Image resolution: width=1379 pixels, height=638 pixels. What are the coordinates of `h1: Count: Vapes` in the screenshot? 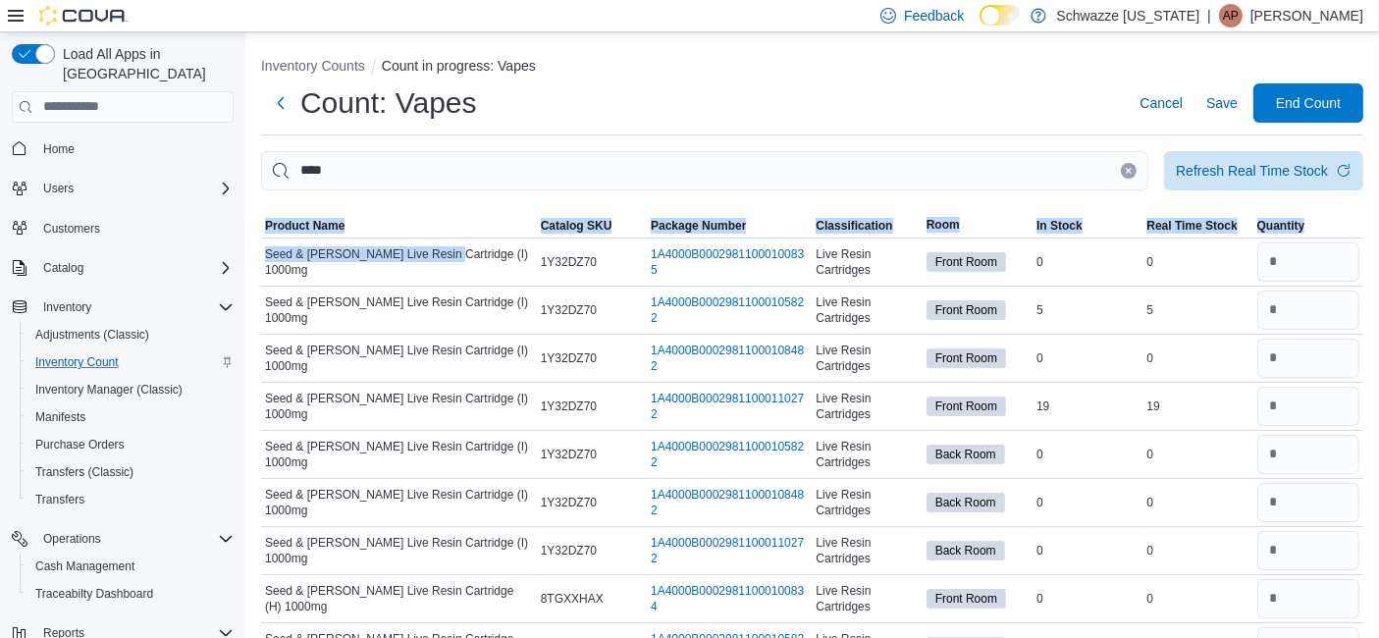 It's located at (389, 103).